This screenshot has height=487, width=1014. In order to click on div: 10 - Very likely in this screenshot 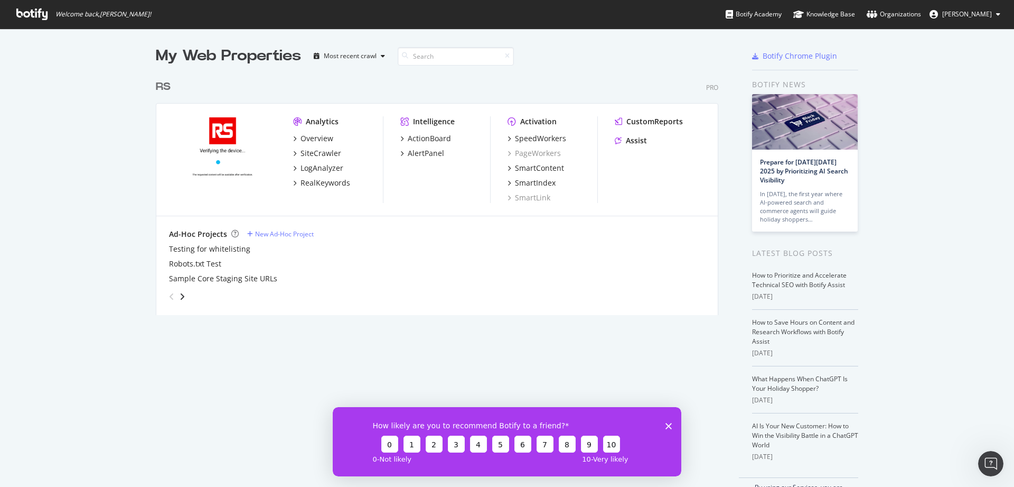, I will do `click(247, 52)`.